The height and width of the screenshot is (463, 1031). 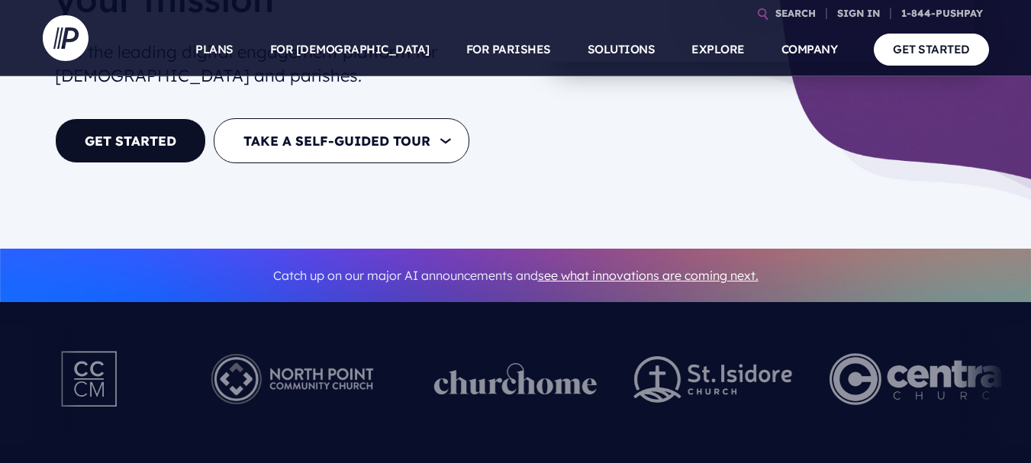 What do you see at coordinates (508, 50) in the screenshot?
I see `a: FOR PARISHES` at bounding box center [508, 50].